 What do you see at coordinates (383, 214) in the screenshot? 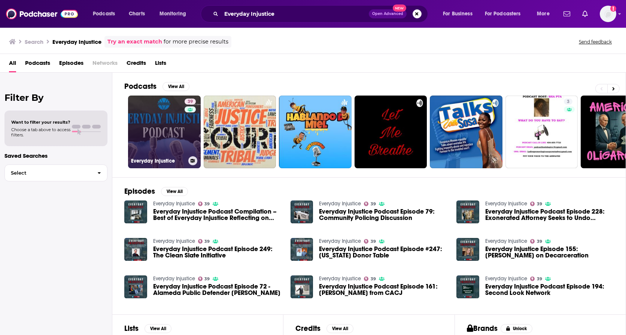
I see `span: Everyday Injustice Podcast Episode 79: Community Policing Discussion` at bounding box center [383, 214].